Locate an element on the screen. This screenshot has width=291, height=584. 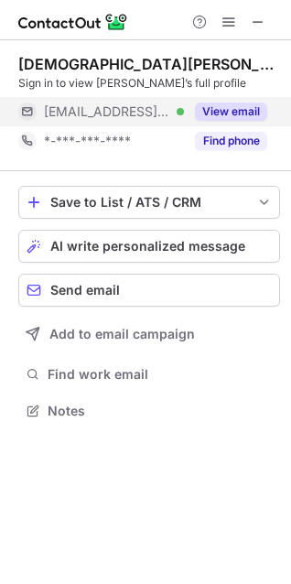
span: Find work email is located at coordinates (160, 375).